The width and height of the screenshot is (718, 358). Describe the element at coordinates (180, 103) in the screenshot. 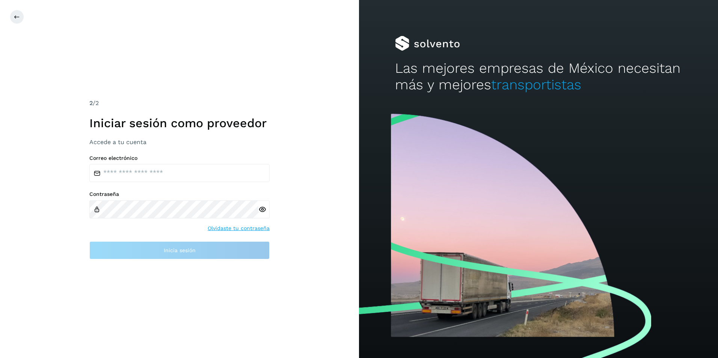

I see `div: /2` at that location.